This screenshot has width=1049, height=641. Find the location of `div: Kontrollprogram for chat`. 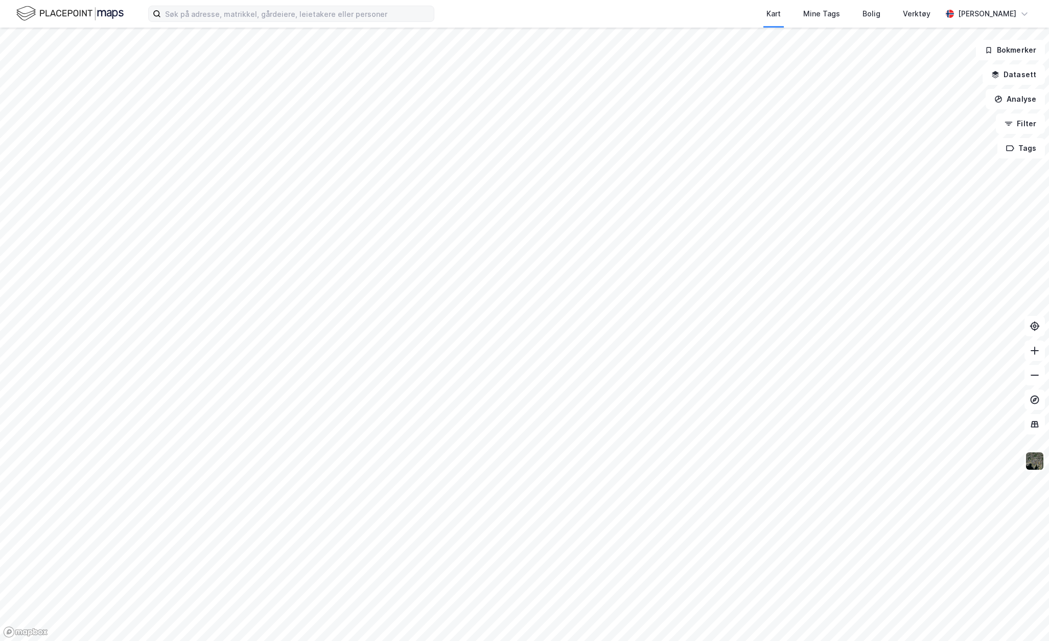

div: Kontrollprogram for chat is located at coordinates (1024, 616).